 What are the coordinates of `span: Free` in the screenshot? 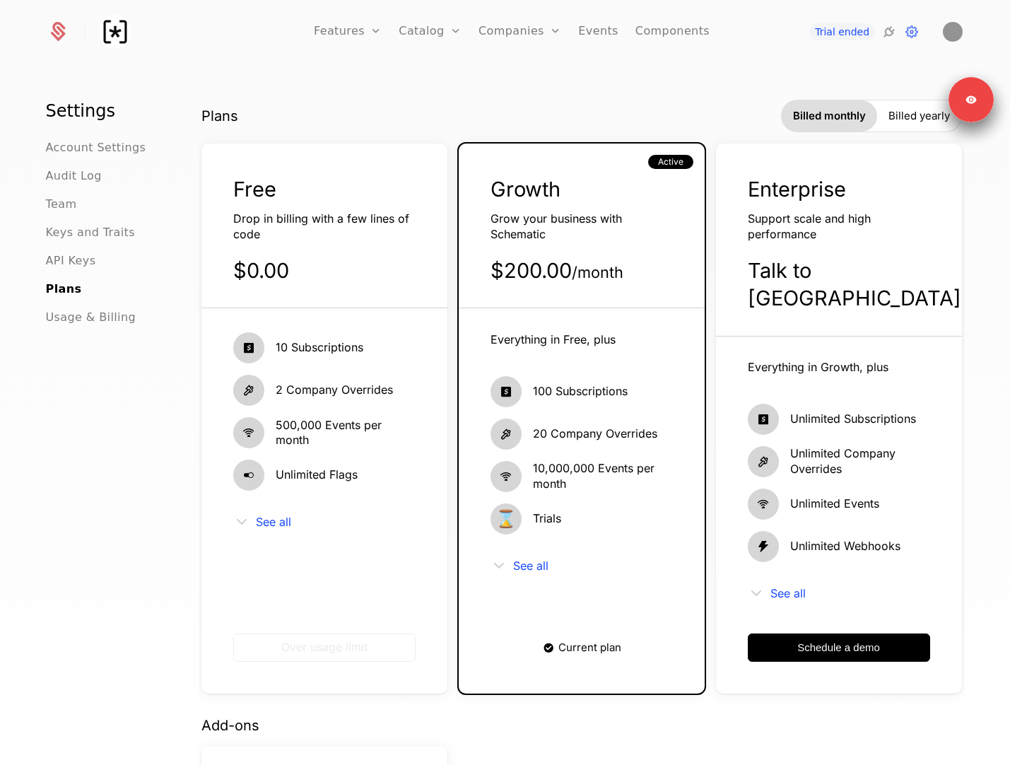 It's located at (255, 189).